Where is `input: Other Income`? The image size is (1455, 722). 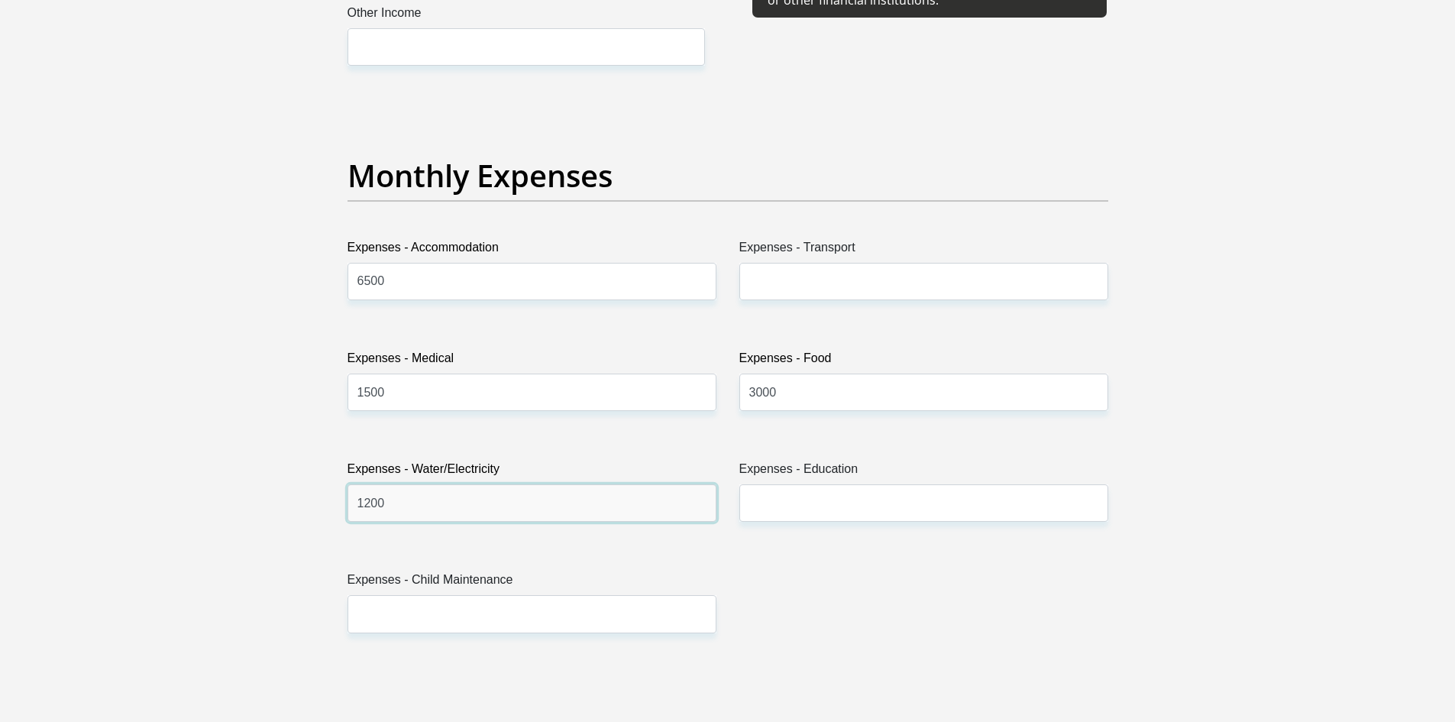
input: Other Income is located at coordinates (526, 47).